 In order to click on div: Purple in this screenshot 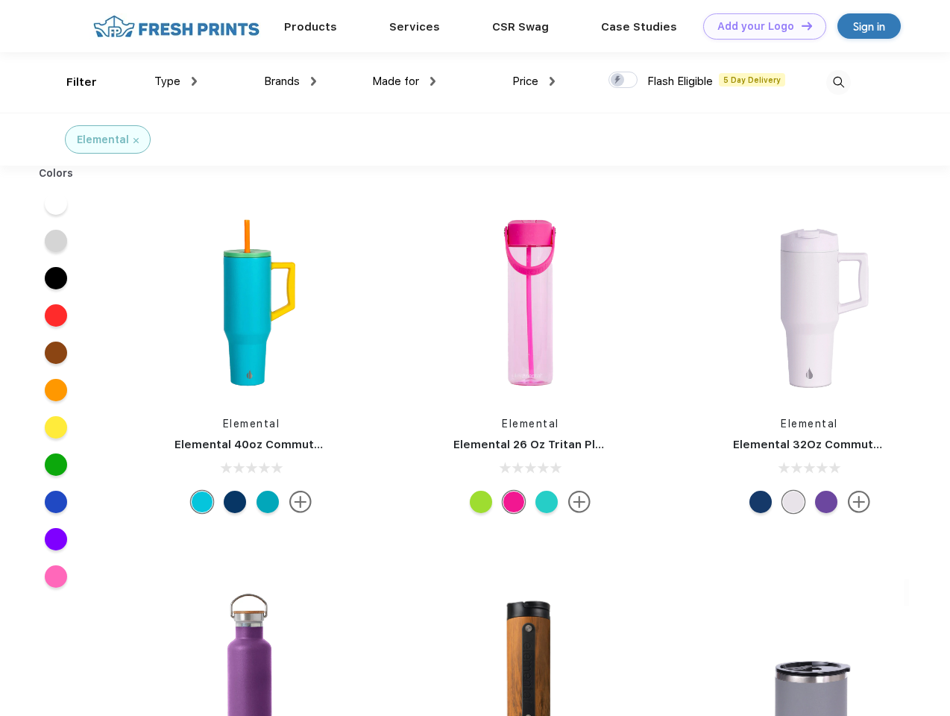, I will do `click(826, 502)`.